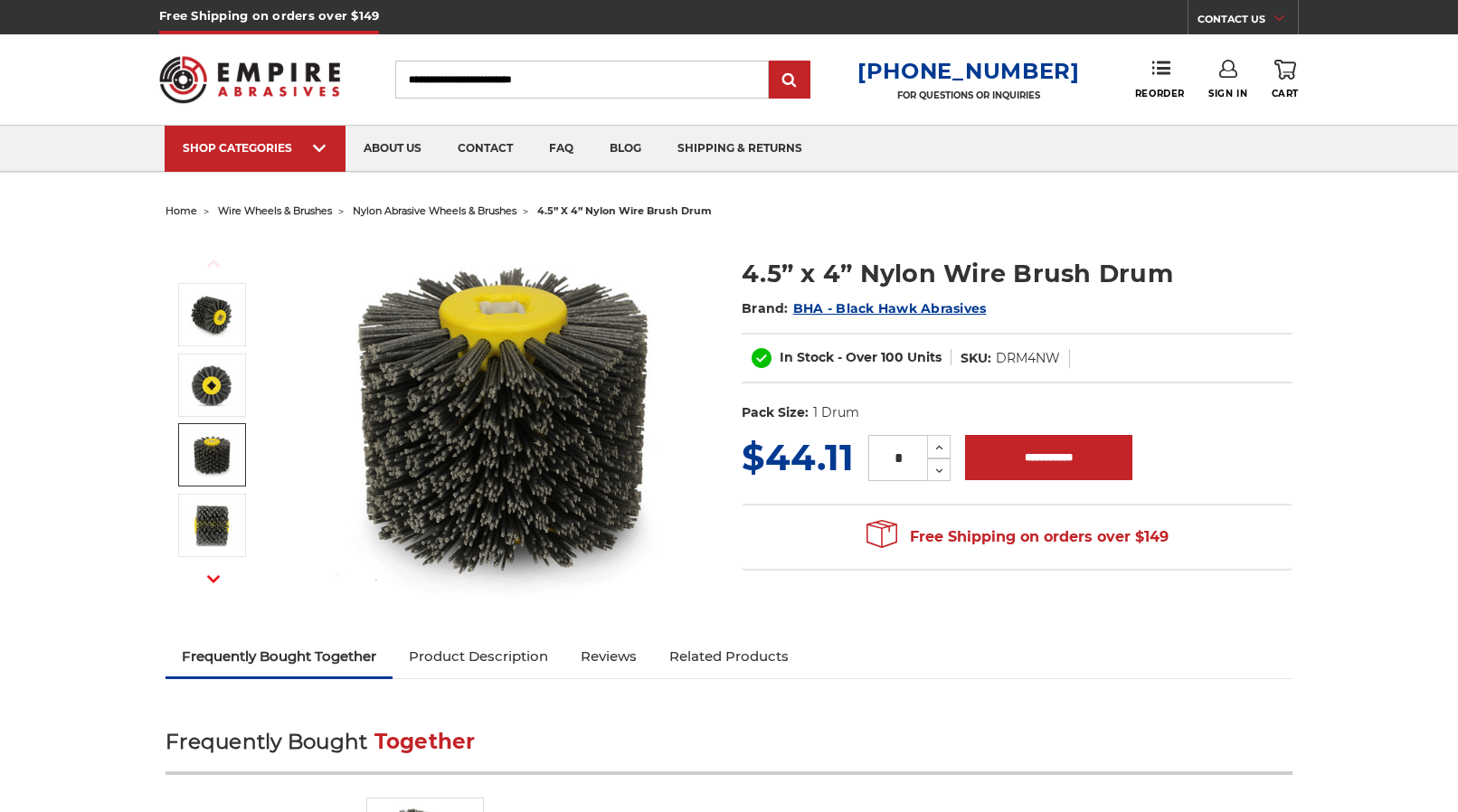 Image resolution: width=1458 pixels, height=812 pixels. What do you see at coordinates (729, 656) in the screenshot?
I see `a: Related Products` at bounding box center [729, 656].